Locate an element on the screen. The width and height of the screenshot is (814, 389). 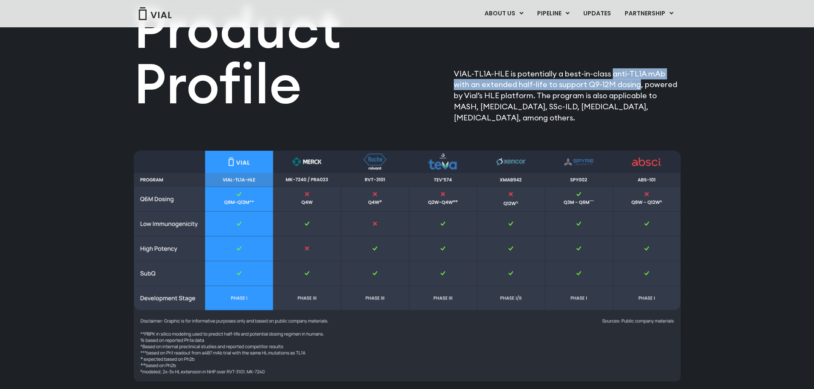
a: UPDATES is located at coordinates (597, 14).